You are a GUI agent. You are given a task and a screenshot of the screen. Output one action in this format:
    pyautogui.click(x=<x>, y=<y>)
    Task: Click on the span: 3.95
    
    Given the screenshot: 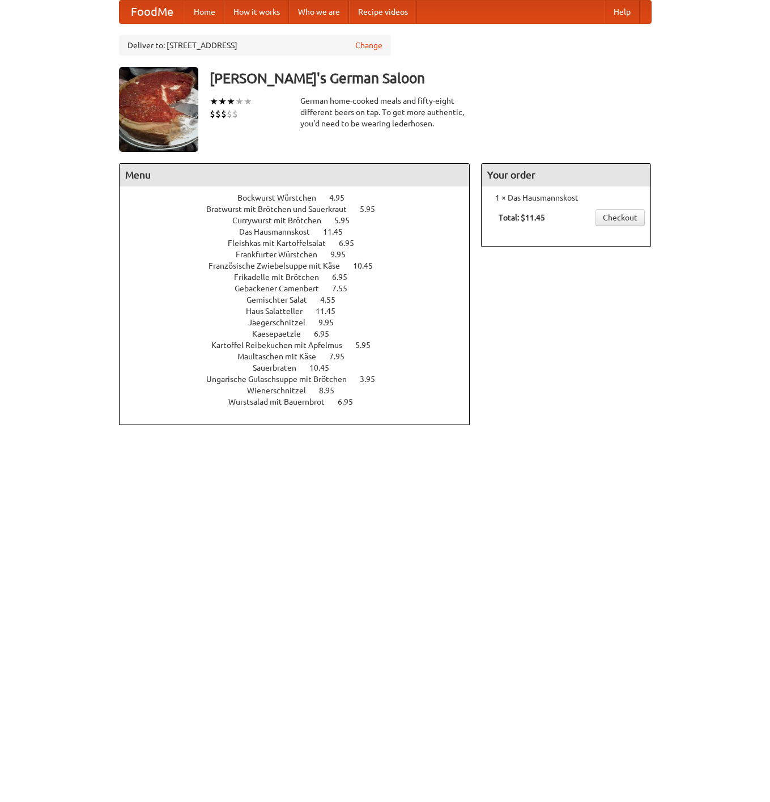 What is the action you would take?
    pyautogui.click(x=373, y=379)
    